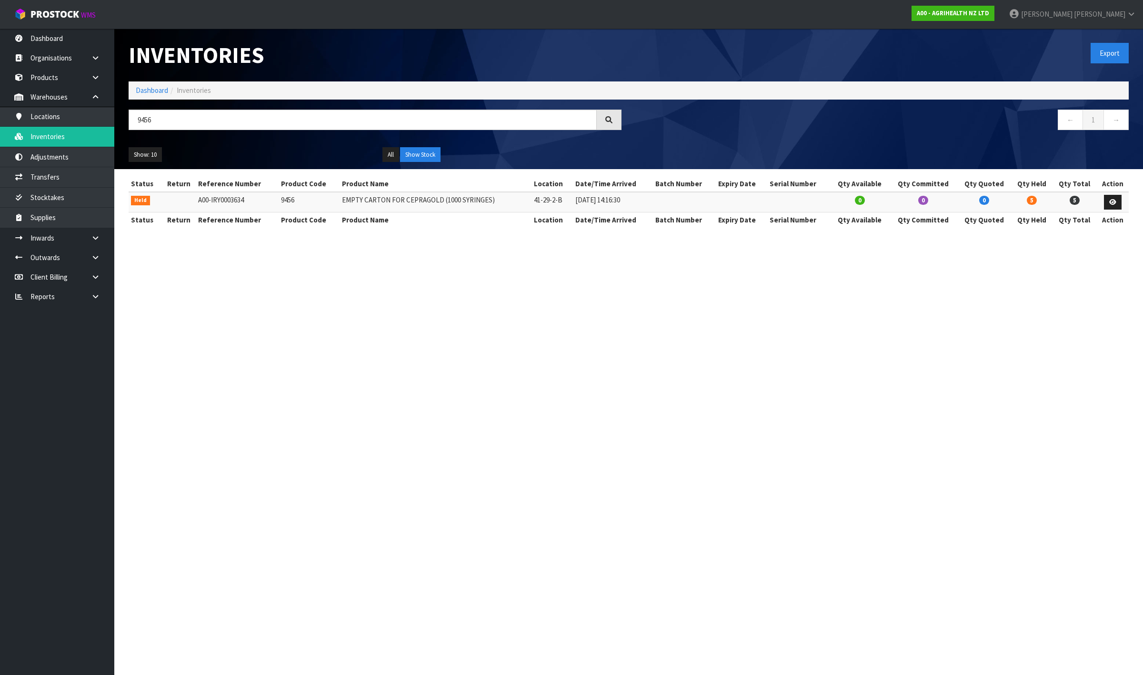  What do you see at coordinates (420, 155) in the screenshot?
I see `button: Show Stock` at bounding box center [420, 155].